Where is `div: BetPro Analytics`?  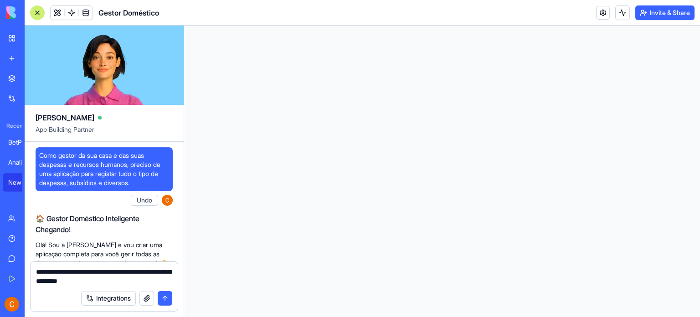 div: BetPro Analytics is located at coordinates (21, 142).